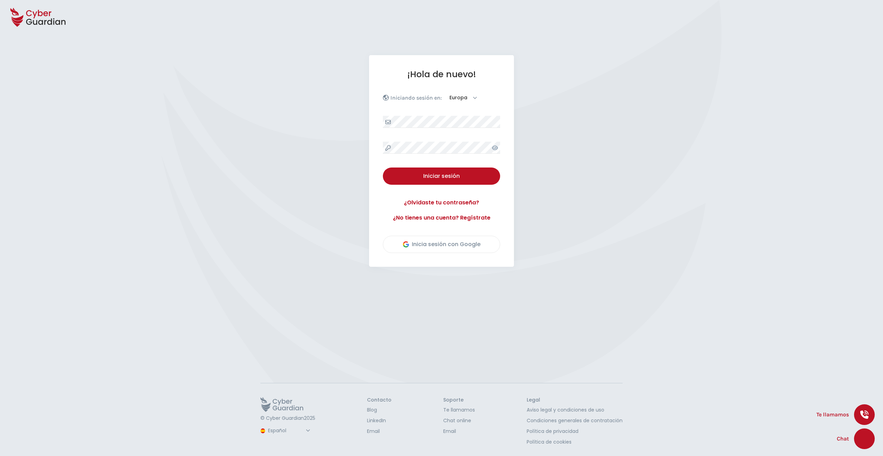  I want to click on a: Política de cookies, so click(575, 442).